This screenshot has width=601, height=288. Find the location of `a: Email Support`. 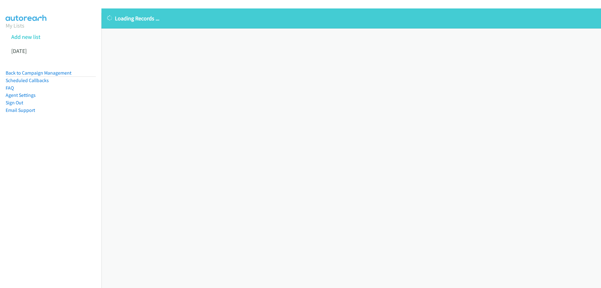

a: Email Support is located at coordinates (20, 110).